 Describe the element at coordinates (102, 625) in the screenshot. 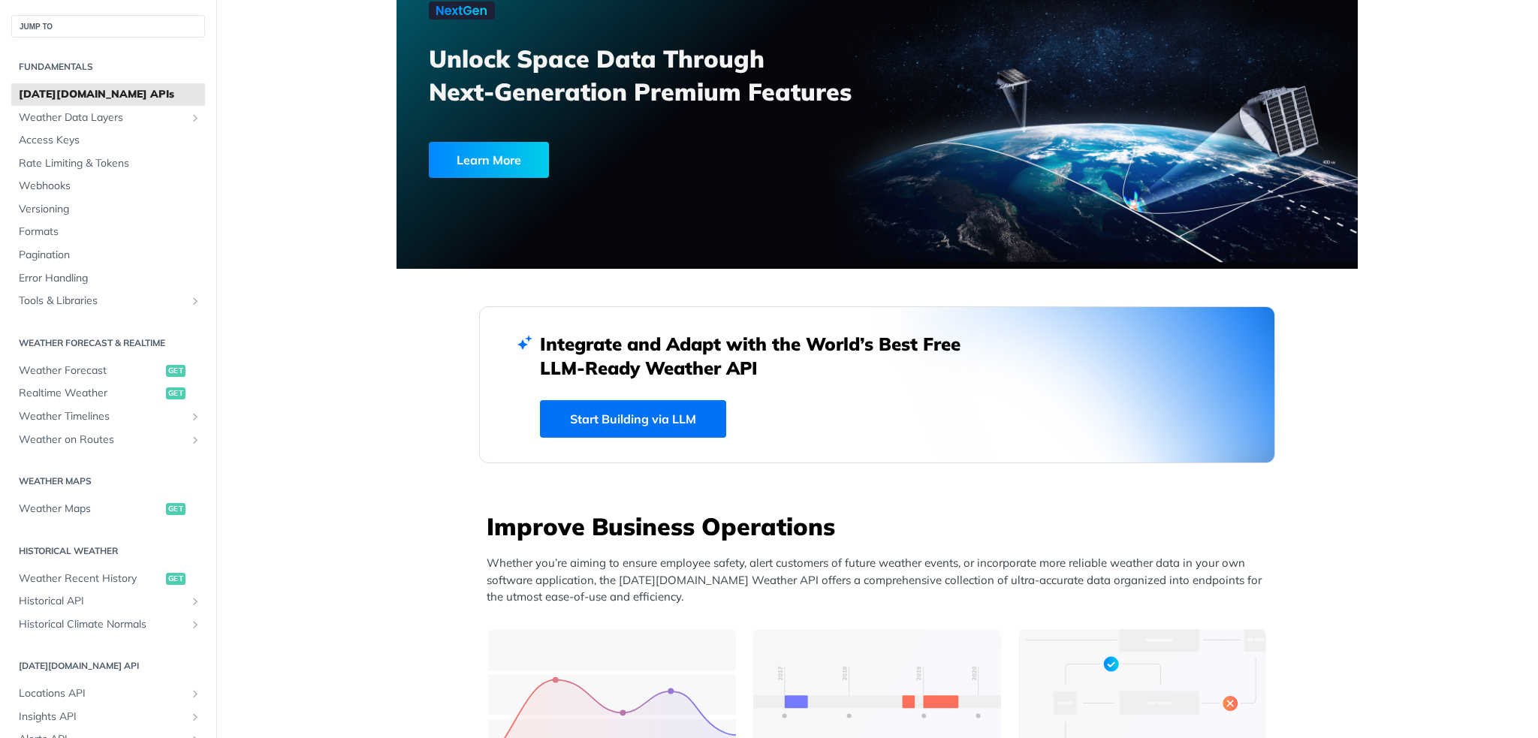

I see `span: Historical Climate Normals` at that location.